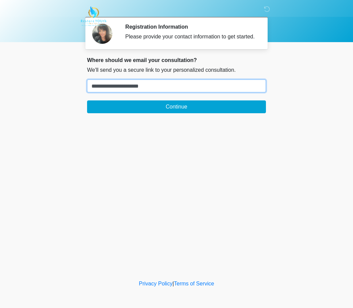  I want to click on a: Terms of Service, so click(194, 284).